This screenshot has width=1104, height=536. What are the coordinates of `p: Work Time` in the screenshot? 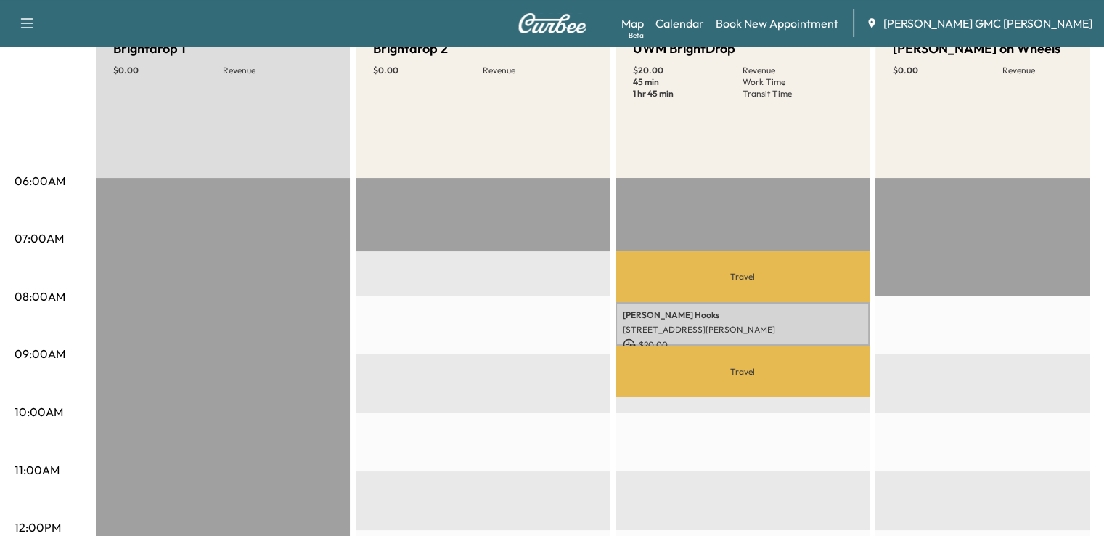 It's located at (797, 82).